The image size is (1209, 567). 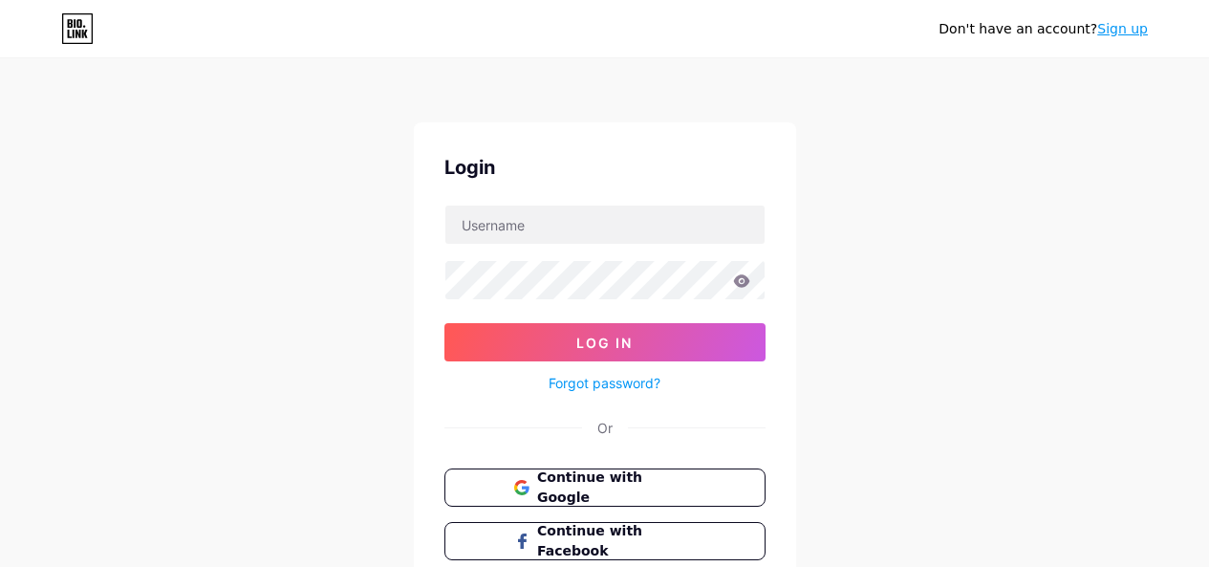 I want to click on button: Log In, so click(x=605, y=342).